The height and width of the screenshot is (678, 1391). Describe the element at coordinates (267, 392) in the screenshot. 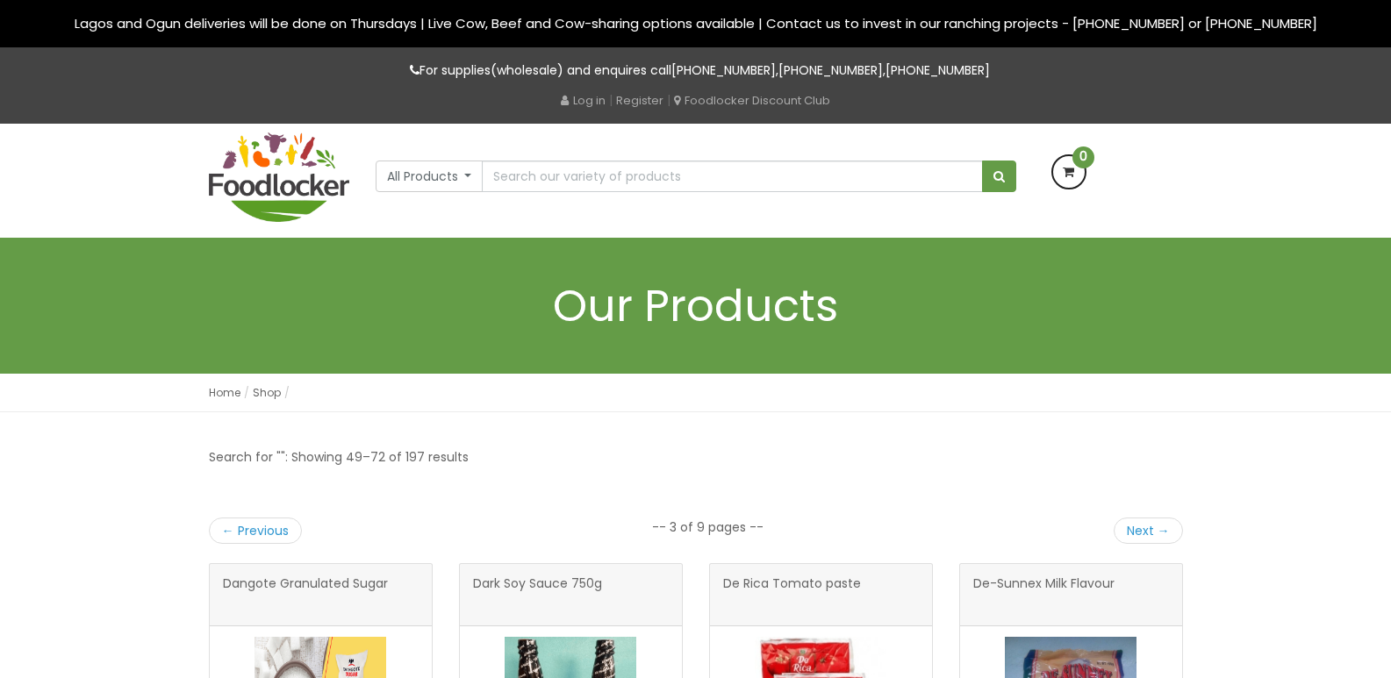

I see `a: Shop` at that location.